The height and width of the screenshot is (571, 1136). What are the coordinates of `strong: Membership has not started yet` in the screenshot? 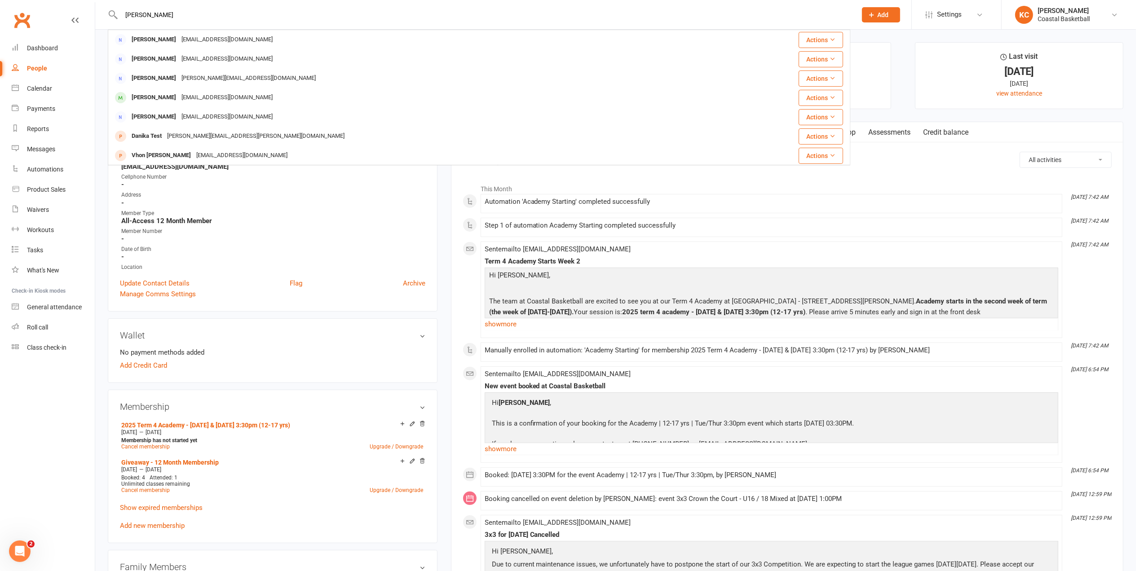 It's located at (159, 441).